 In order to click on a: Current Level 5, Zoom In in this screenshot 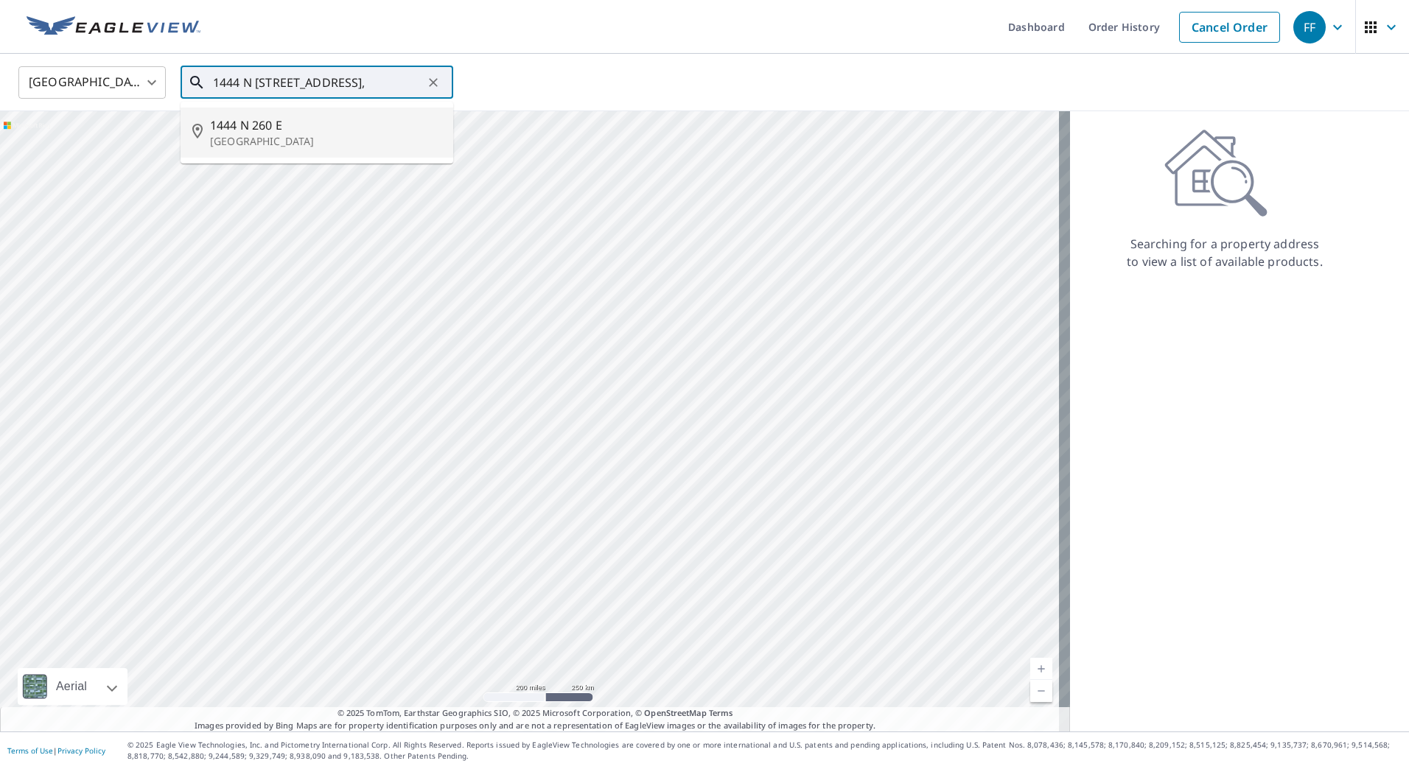, I will do `click(1041, 669)`.